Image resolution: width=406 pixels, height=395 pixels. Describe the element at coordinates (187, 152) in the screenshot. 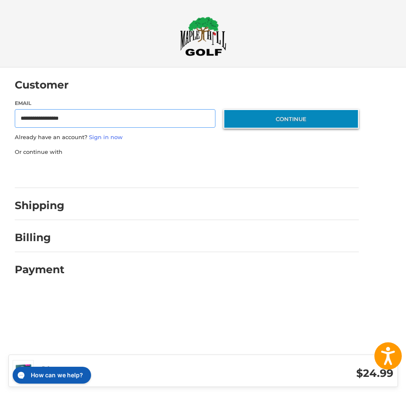

I see `p: Or continue with` at that location.